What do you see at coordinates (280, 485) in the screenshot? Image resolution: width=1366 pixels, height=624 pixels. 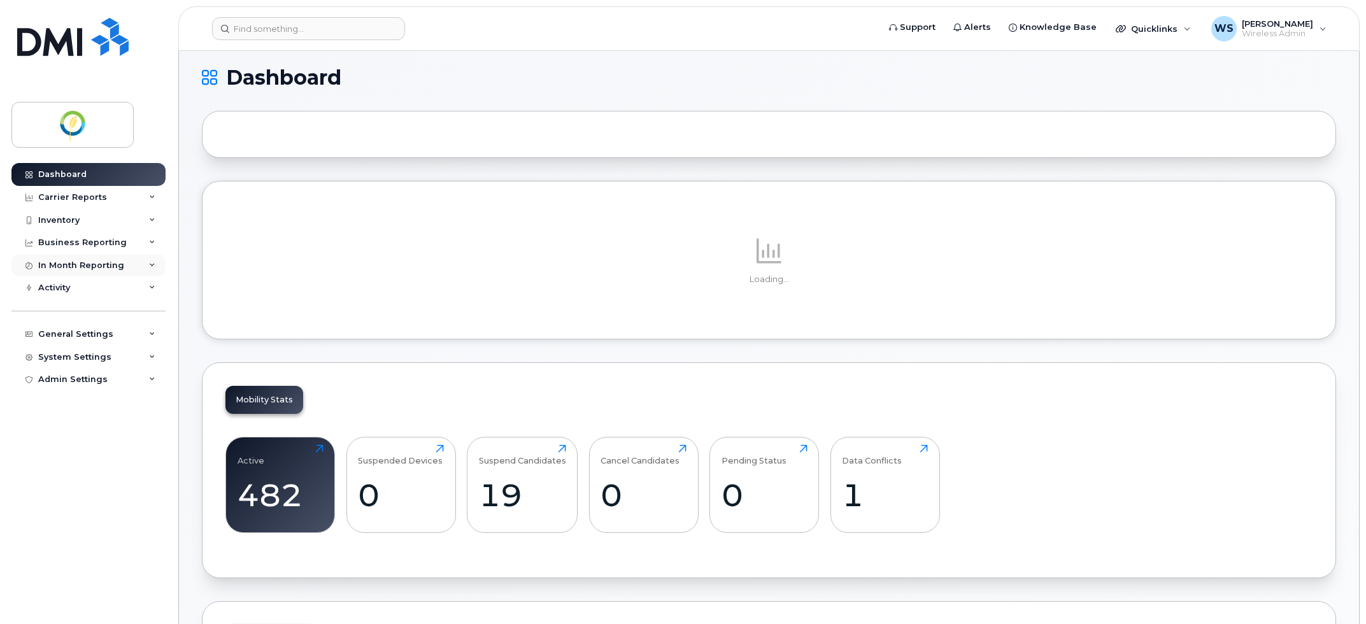 I see `a: Active482` at bounding box center [280, 485].